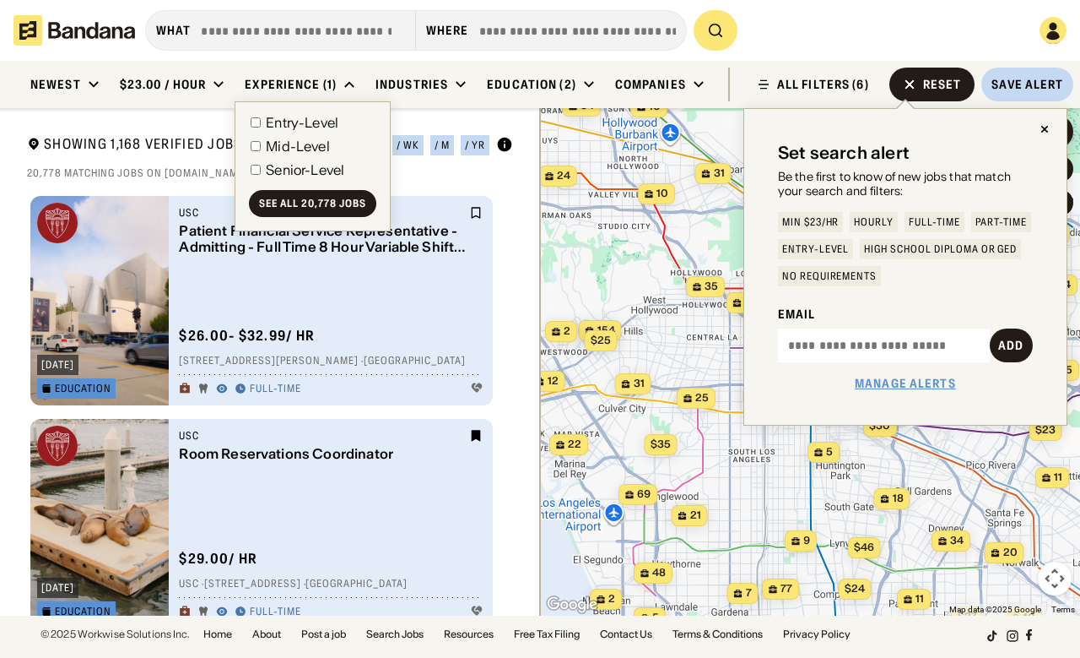  Describe the element at coordinates (749, 593) in the screenshot. I see `span: 7` at that location.